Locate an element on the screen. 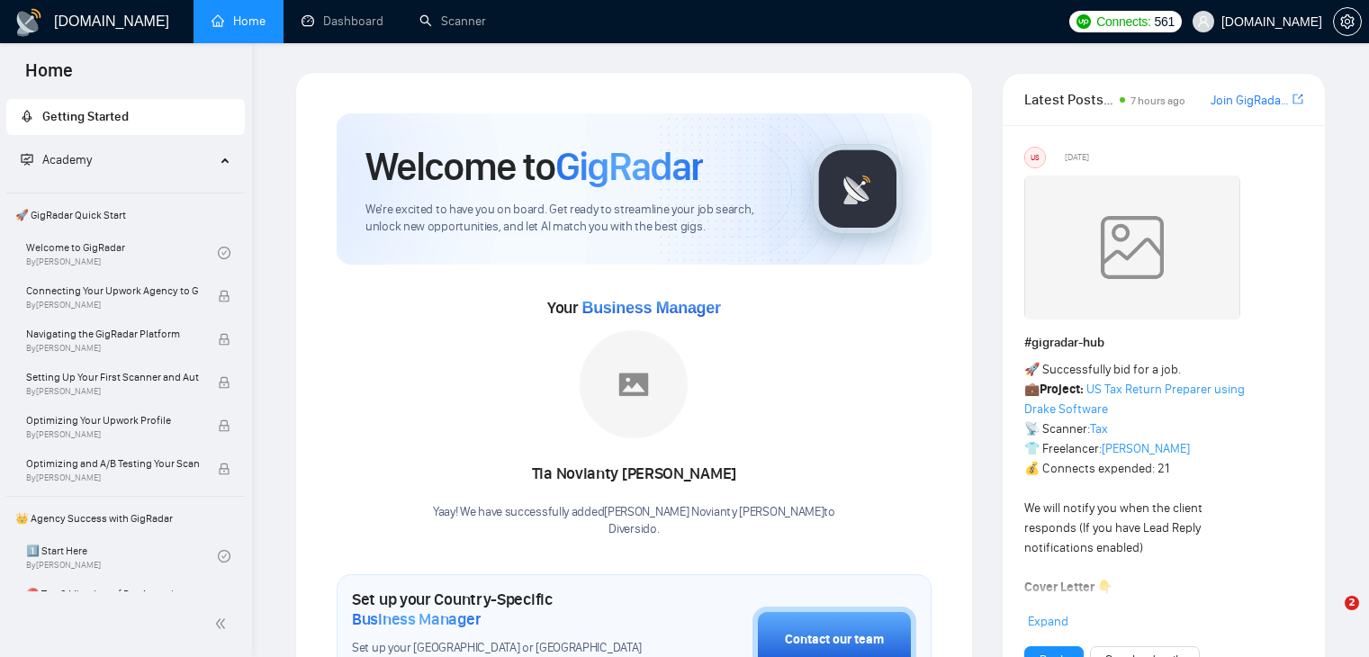 The width and height of the screenshot is (1369, 657). a: export is located at coordinates (1298, 99).